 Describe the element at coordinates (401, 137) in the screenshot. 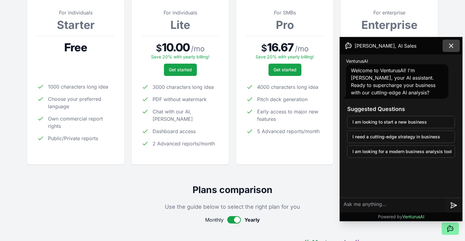

I see `button: I need a cutting-edge strategy in business` at that location.